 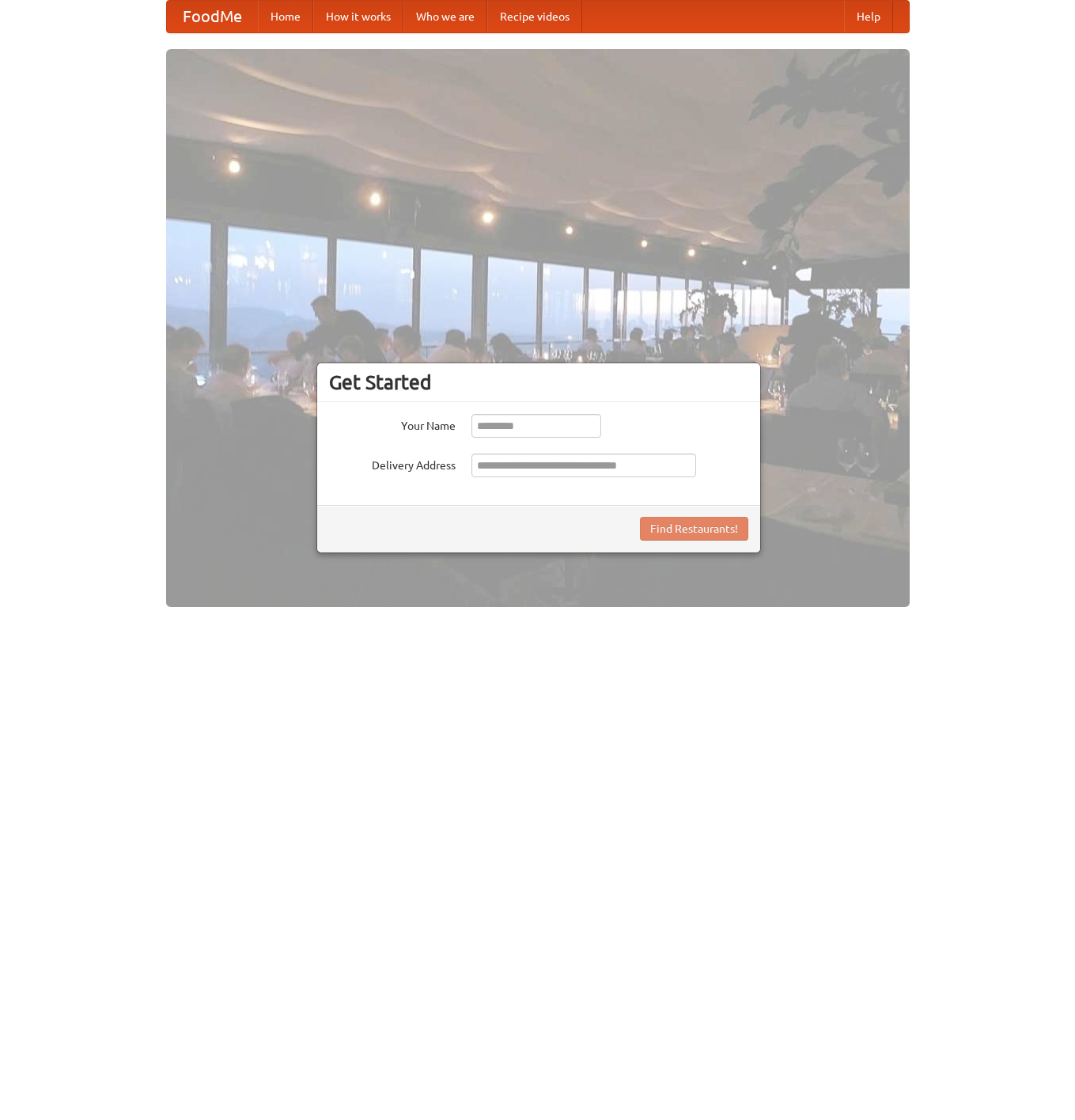 What do you see at coordinates (694, 528) in the screenshot?
I see `button: Find Restaurants!` at bounding box center [694, 528].